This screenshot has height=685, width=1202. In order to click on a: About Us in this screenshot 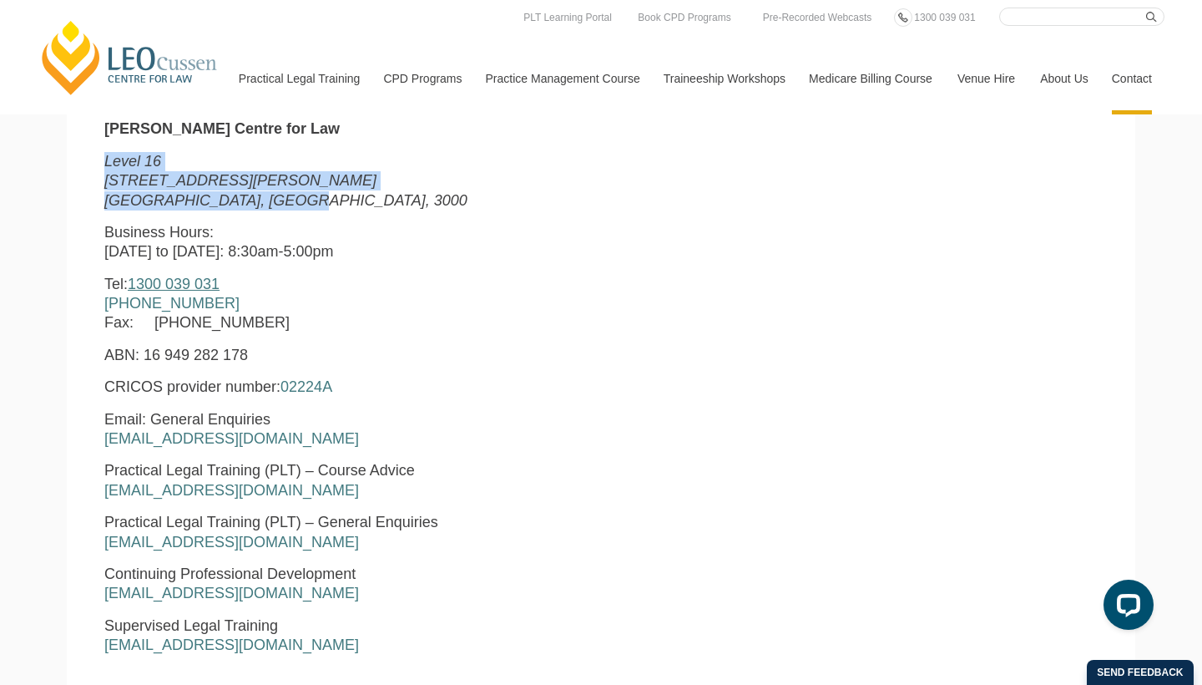, I will do `click(1064, 78)`.